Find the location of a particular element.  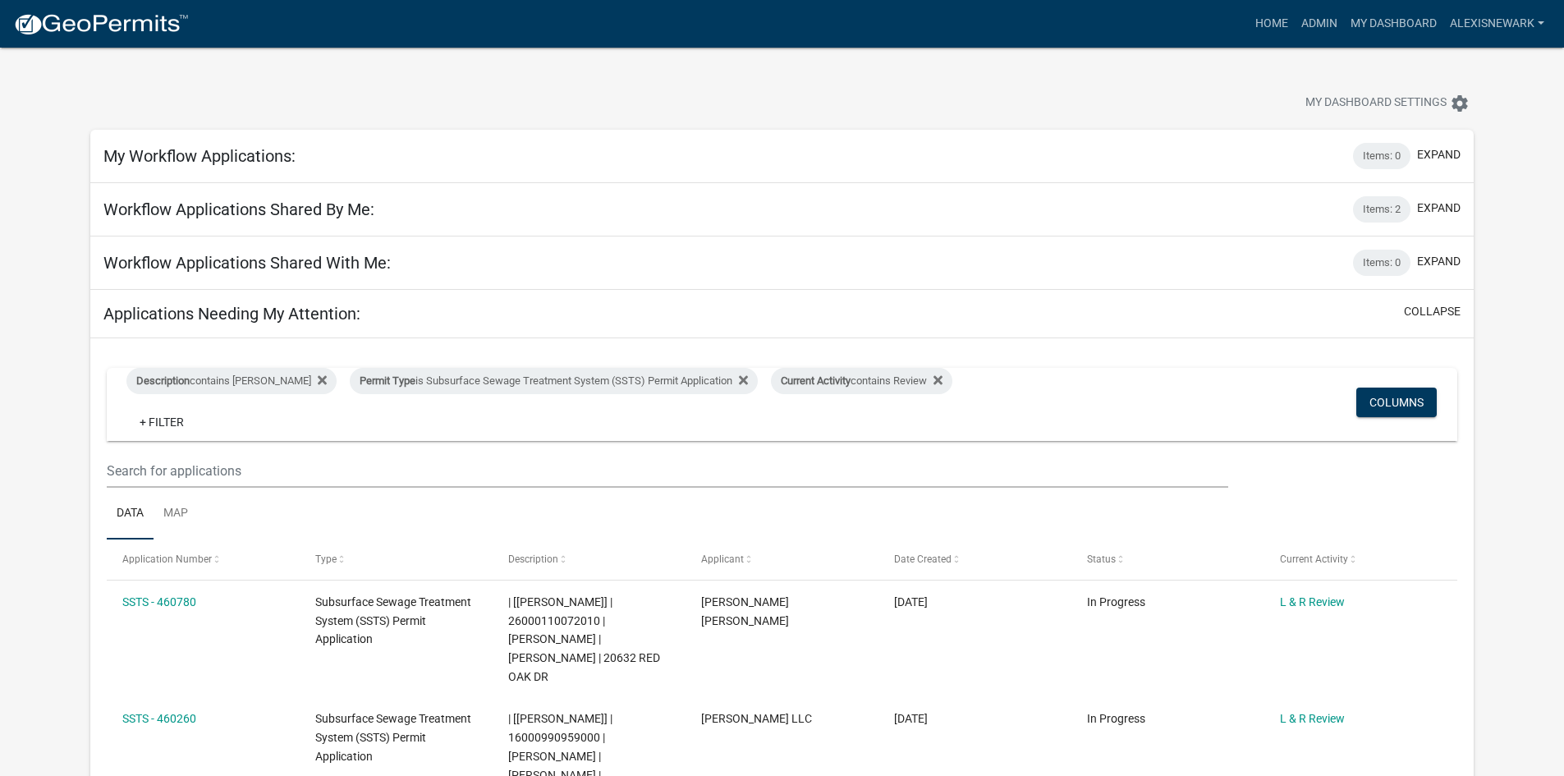

h5: My Workflow Applications: is located at coordinates (200, 156).